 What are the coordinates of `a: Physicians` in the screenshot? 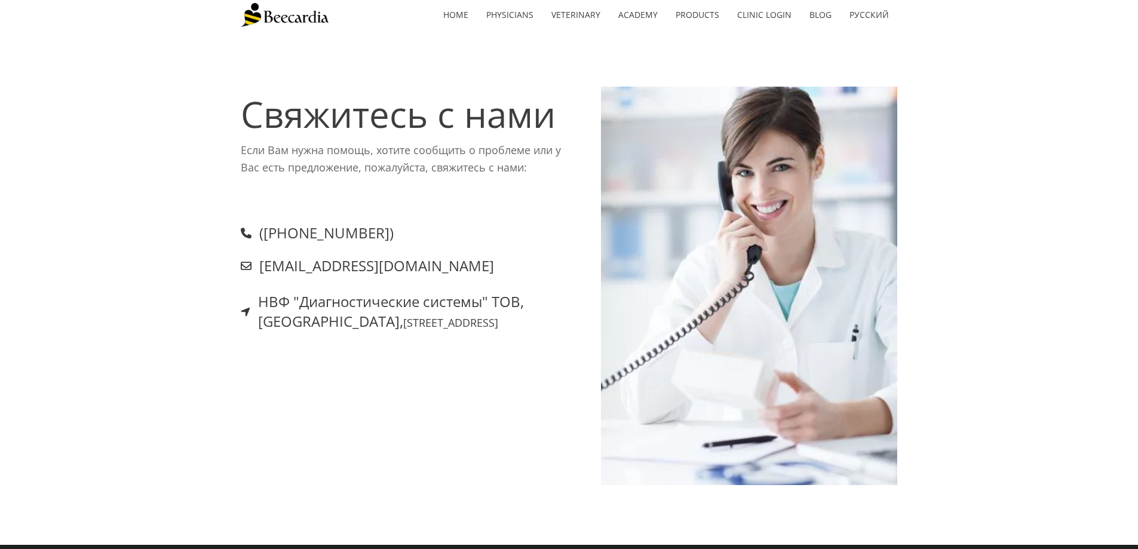 It's located at (509, 15).